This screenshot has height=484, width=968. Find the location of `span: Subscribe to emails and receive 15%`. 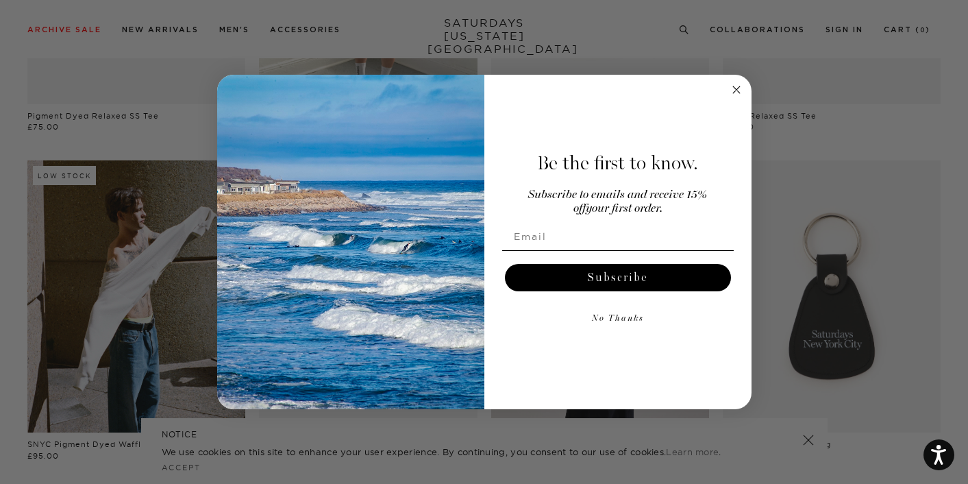

span: Subscribe to emails and receive 15% is located at coordinates (617, 195).